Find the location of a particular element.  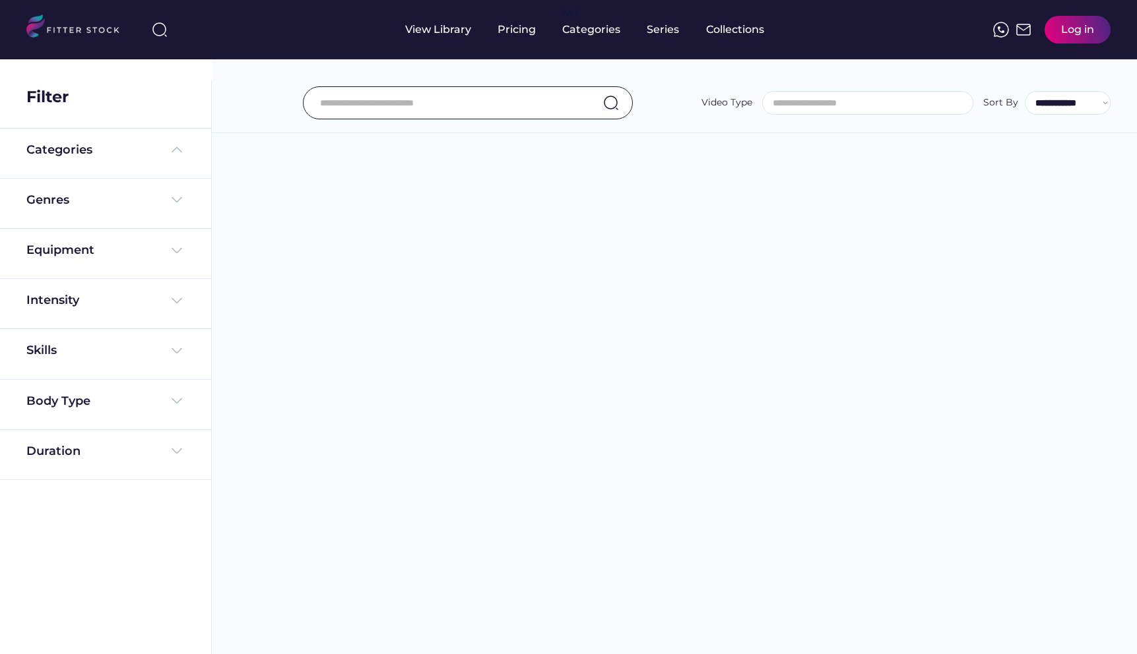

img: search-normal%203.svg is located at coordinates (160, 30).